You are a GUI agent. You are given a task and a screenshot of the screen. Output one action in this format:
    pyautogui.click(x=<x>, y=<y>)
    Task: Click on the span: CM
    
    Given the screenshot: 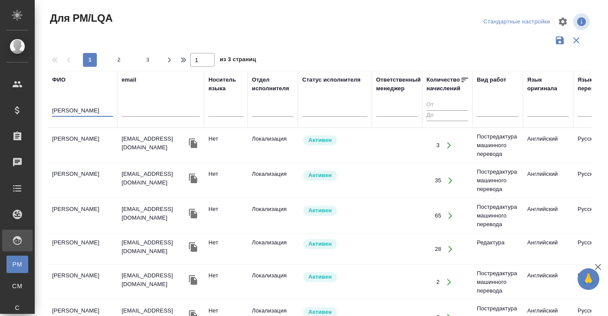 What is the action you would take?
    pyautogui.click(x=17, y=286)
    